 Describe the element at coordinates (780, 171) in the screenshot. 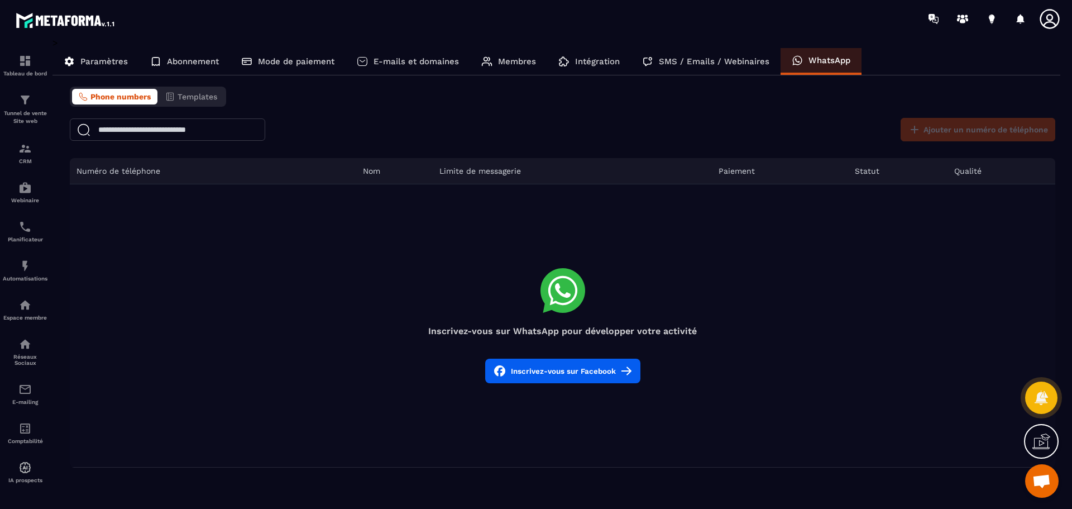

I see `th: Paiement` at that location.